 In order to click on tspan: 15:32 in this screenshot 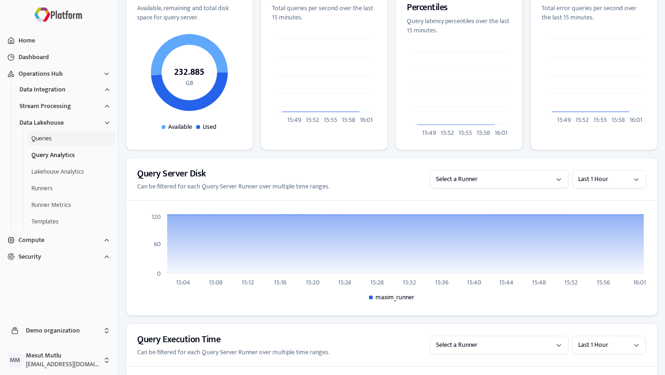, I will do `click(409, 282)`.